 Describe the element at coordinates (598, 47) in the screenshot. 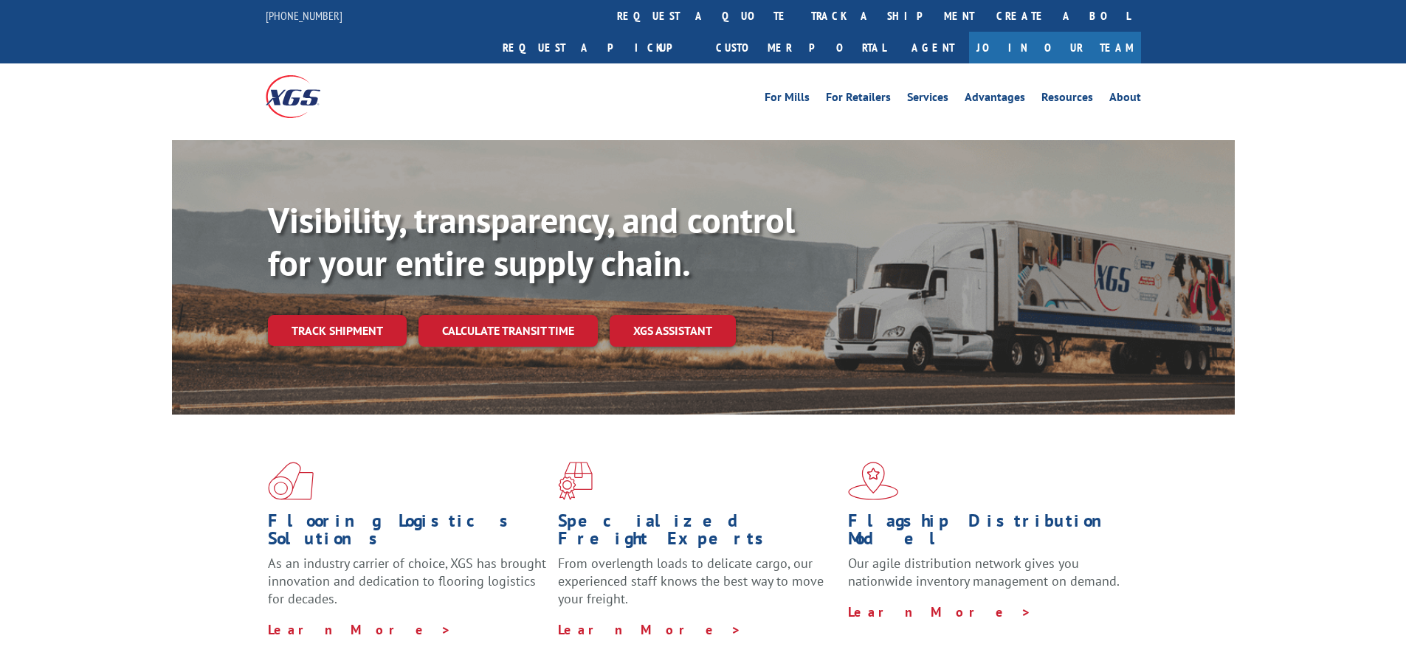

I see `a: Request a pickup` at that location.